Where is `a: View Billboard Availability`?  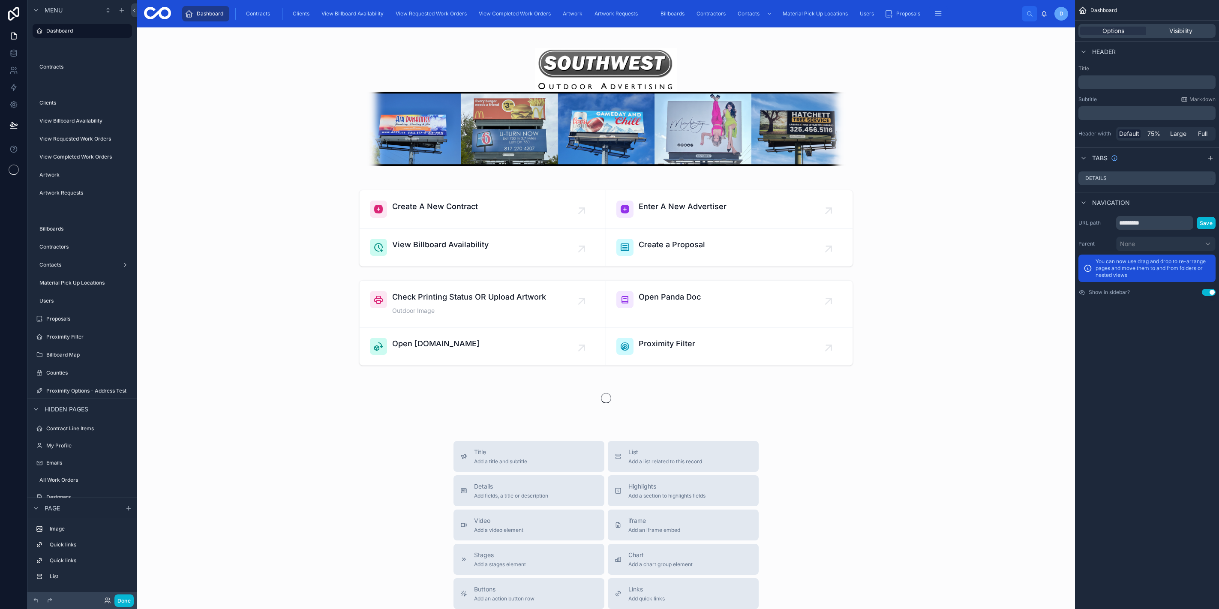
a: View Billboard Availability is located at coordinates (82, 121).